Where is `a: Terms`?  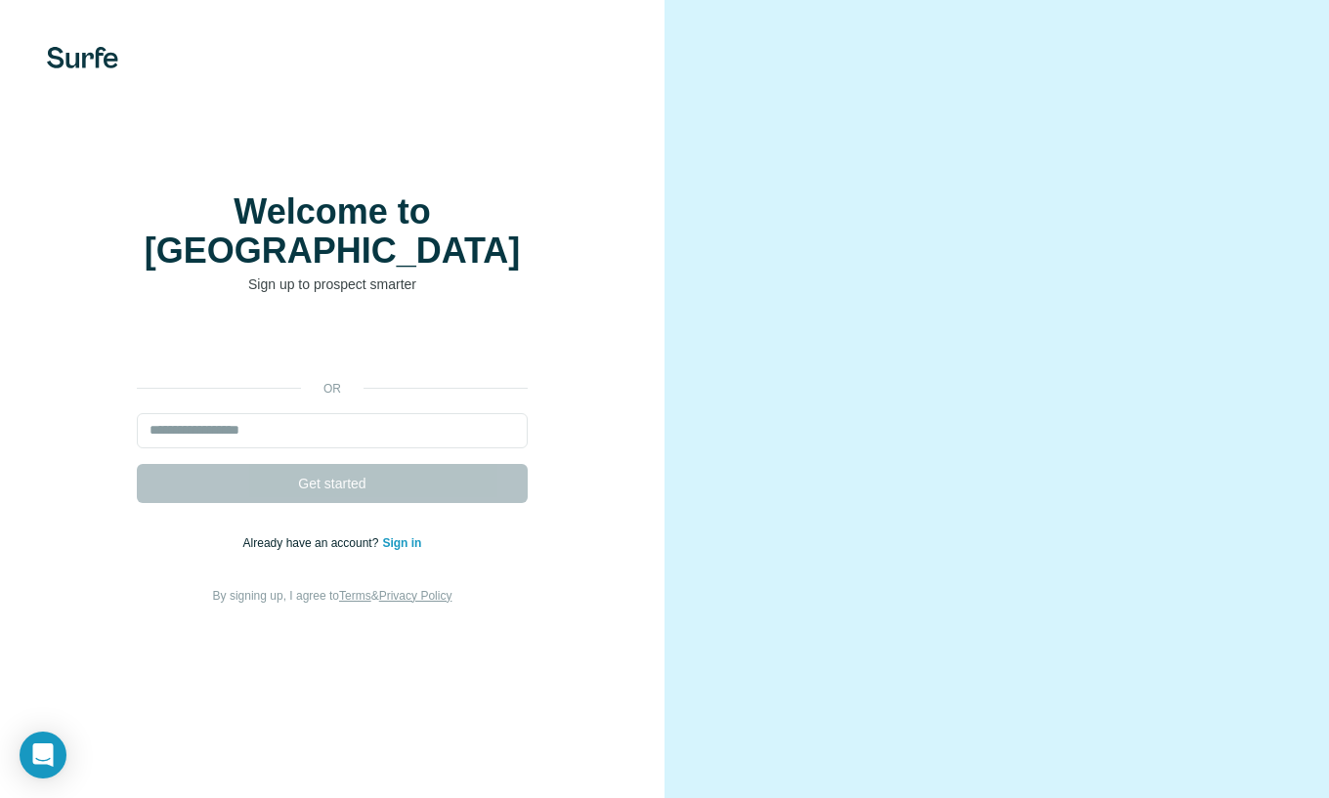
a: Terms is located at coordinates (355, 596).